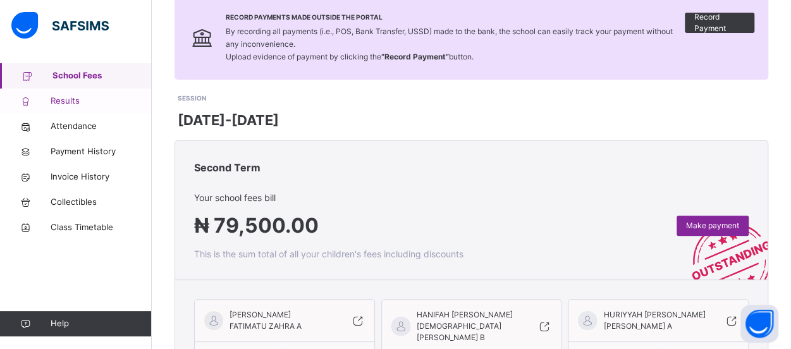 The height and width of the screenshot is (349, 791). What do you see at coordinates (101, 177) in the screenshot?
I see `span: Invoice History` at bounding box center [101, 177].